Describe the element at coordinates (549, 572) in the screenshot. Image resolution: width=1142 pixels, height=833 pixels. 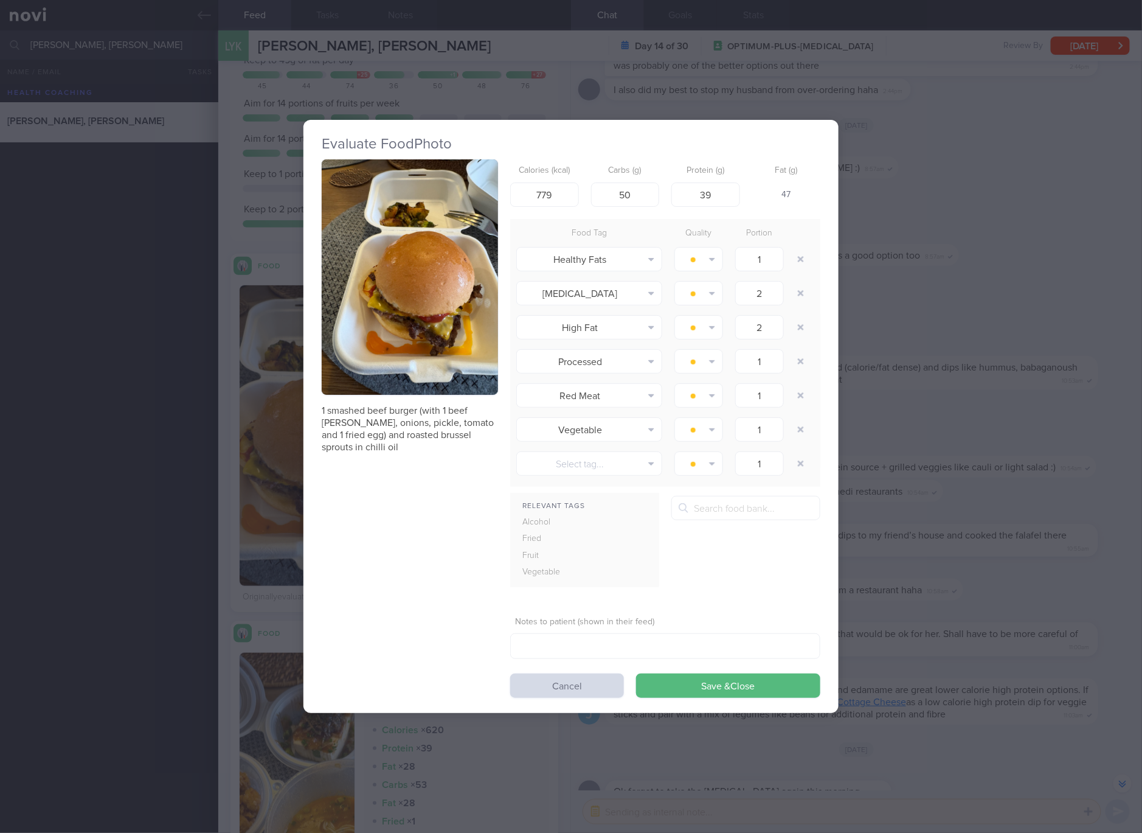
I see `div: Vegetable` at that location.